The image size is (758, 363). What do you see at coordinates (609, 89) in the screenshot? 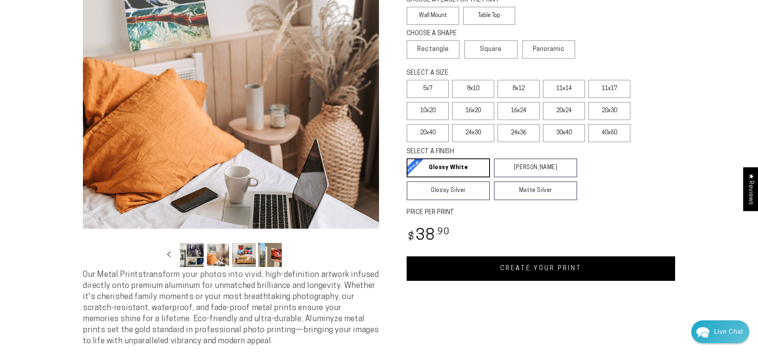
I see `label: 11x17` at bounding box center [609, 89].